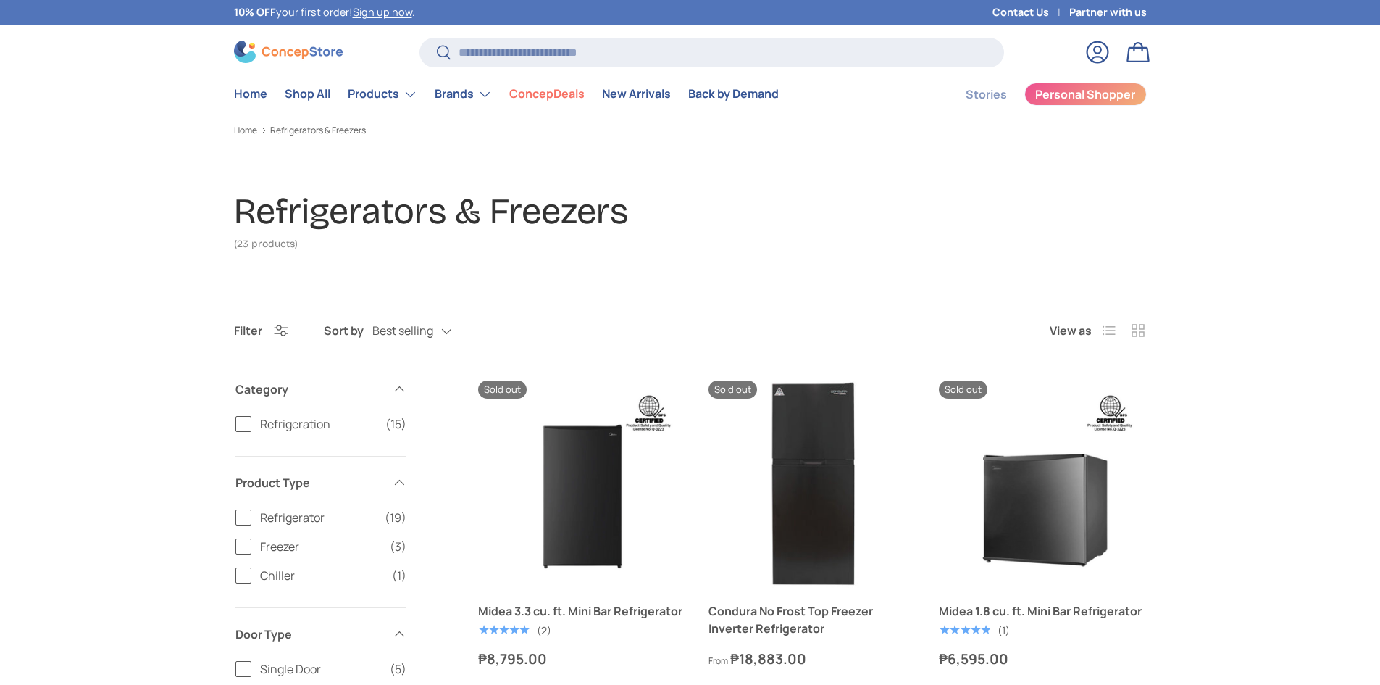 The width and height of the screenshot is (1380, 685). Describe the element at coordinates (309, 634) in the screenshot. I see `span: Door Type` at that location.